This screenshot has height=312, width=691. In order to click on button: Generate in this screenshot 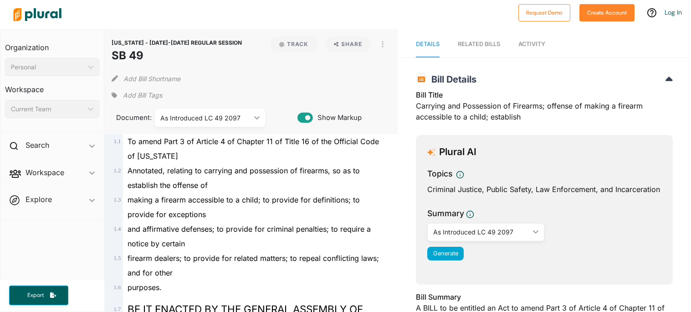, I will do `click(446, 253)`.